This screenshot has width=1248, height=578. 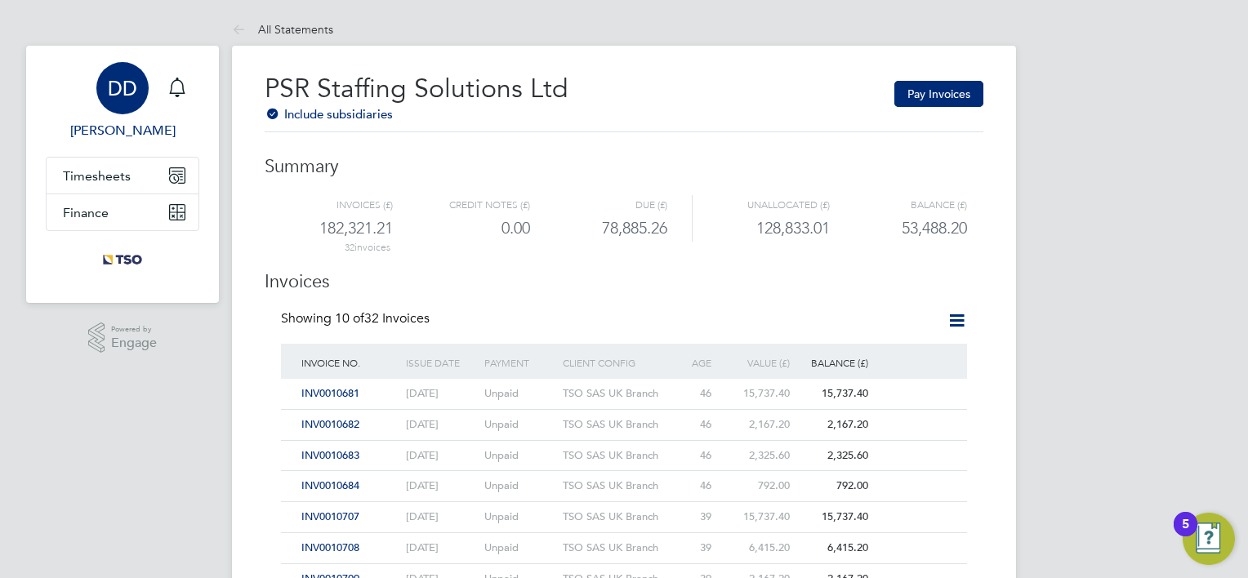 What do you see at coordinates (520, 363) in the screenshot?
I see `div: Payment` at bounding box center [520, 363].